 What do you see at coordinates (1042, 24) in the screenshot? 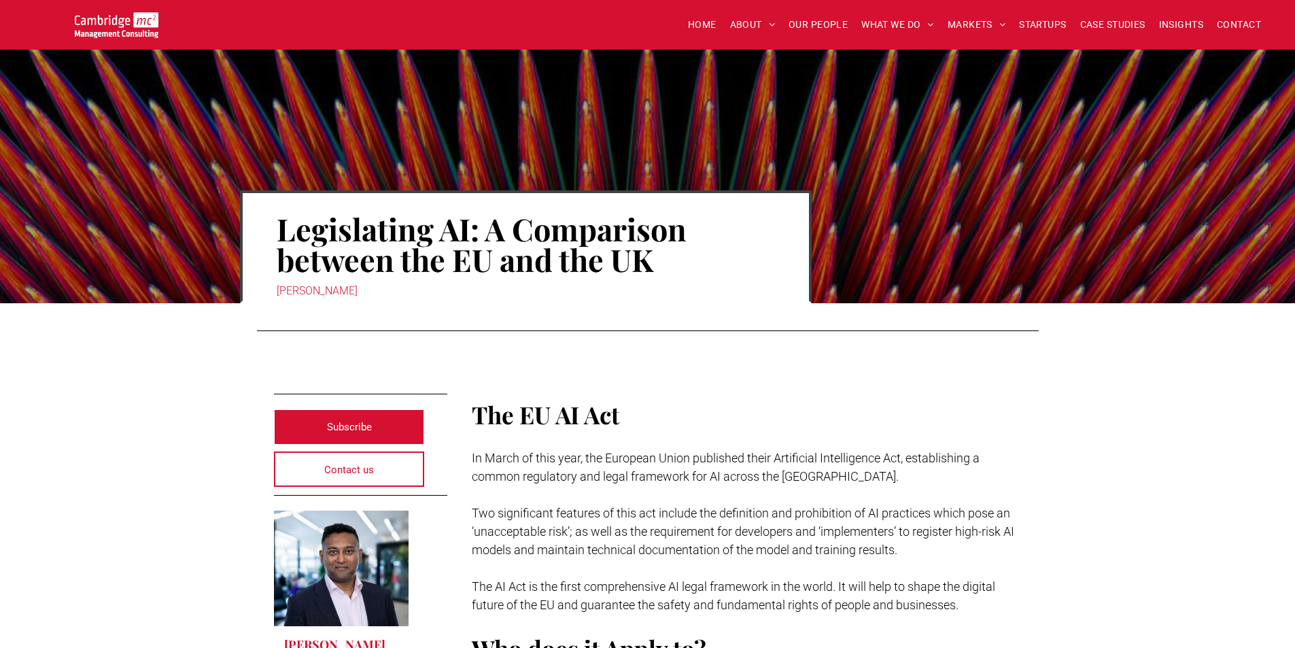
I see `a: STARTUPS` at bounding box center [1042, 24].